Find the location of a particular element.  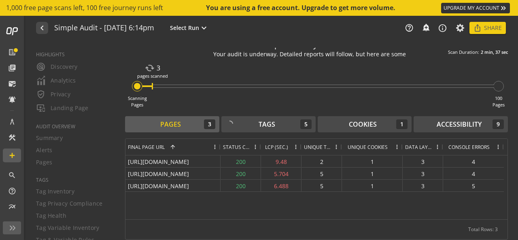

div: 5.704 is located at coordinates (281, 173).